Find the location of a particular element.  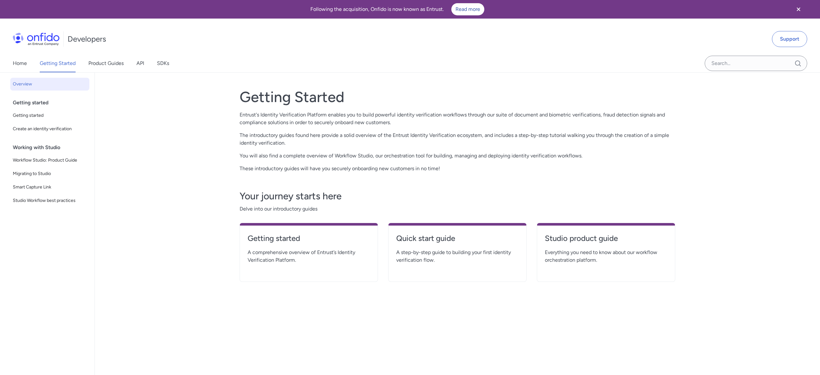

a: API is located at coordinates (140, 63).